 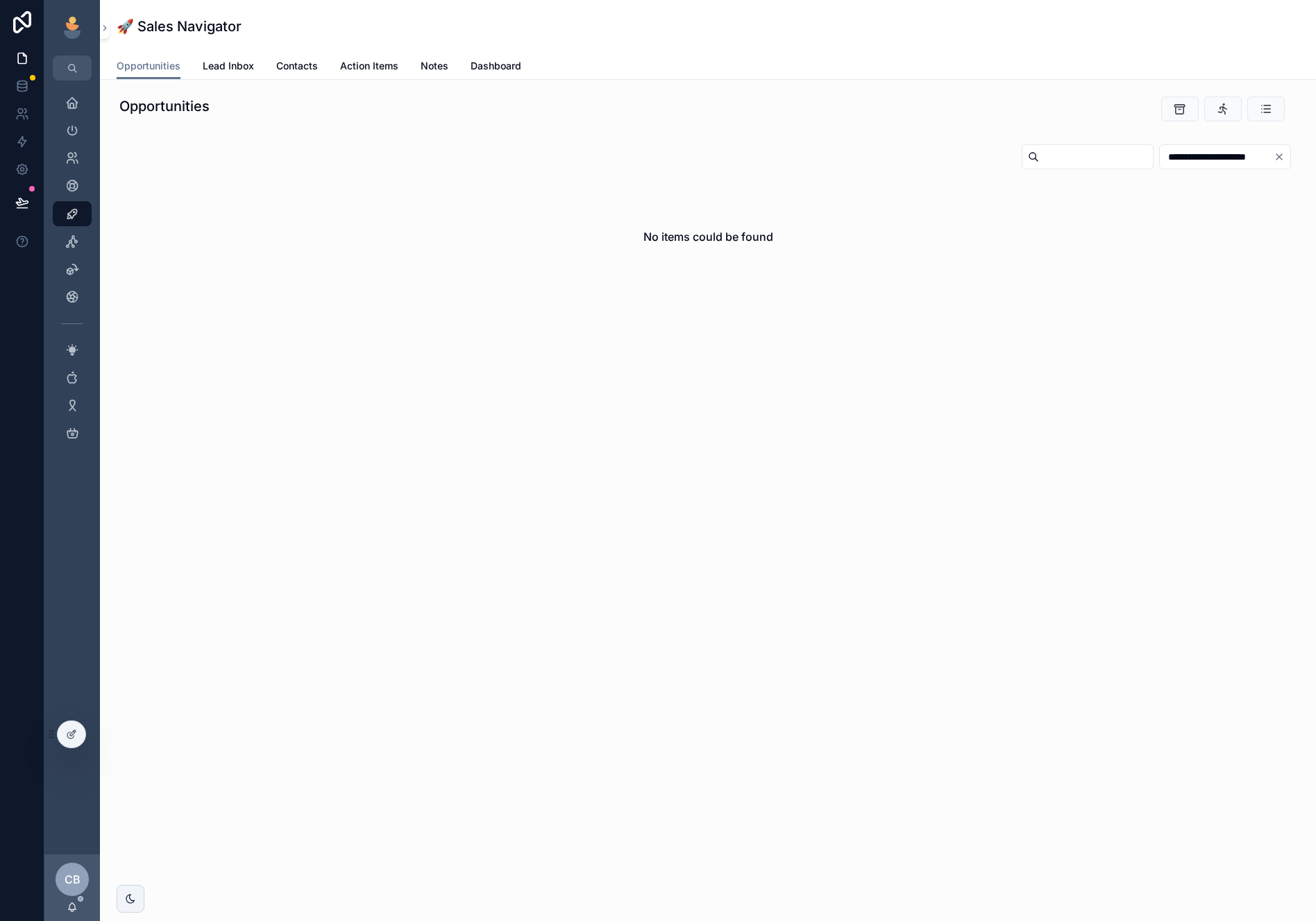 I want to click on a: Lead Inbox, so click(x=229, y=67).